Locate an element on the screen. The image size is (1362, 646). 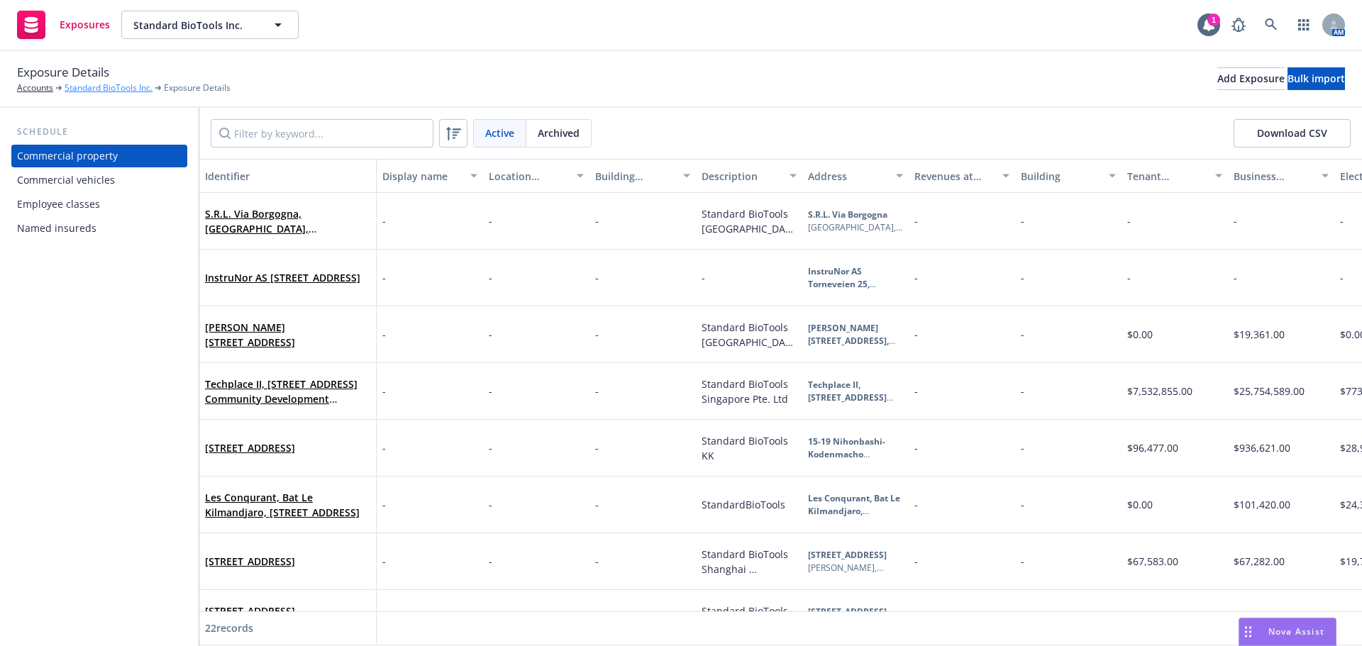
div: Identifier is located at coordinates (287, 176).